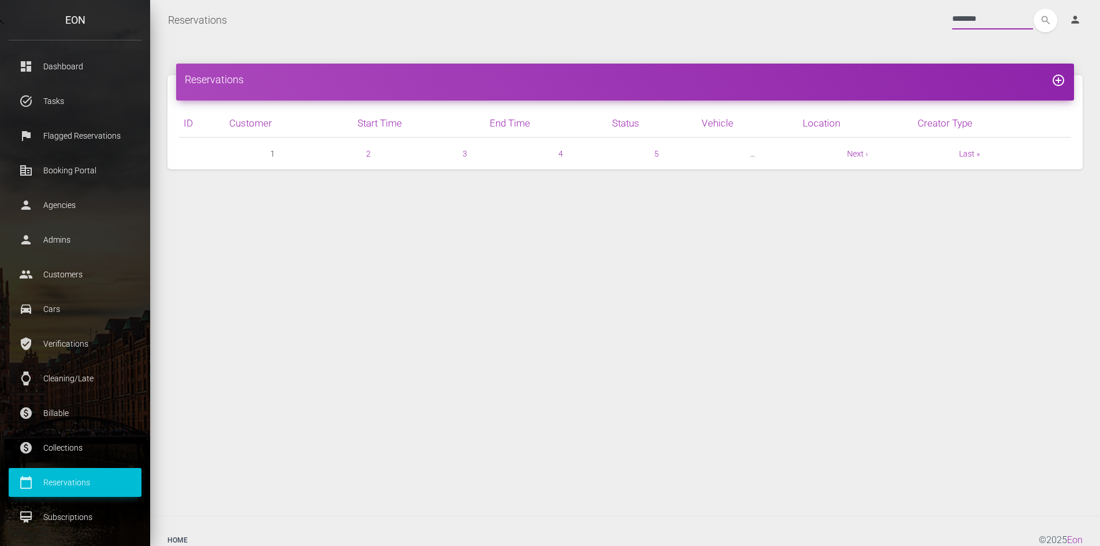 This screenshot has width=1100, height=546. Describe the element at coordinates (75, 170) in the screenshot. I see `p: Booking Portal` at that location.